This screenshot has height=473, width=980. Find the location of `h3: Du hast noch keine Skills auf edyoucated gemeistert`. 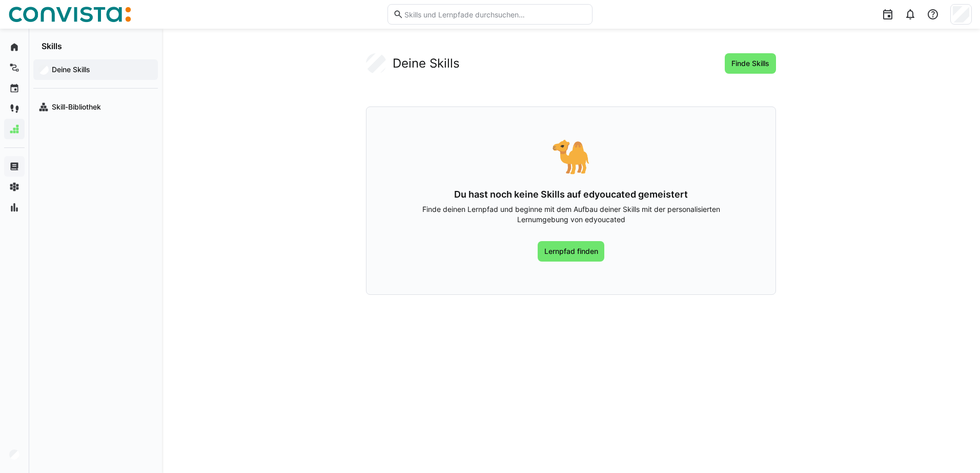

h3: Du hast noch keine Skills auf edyoucated gemeistert is located at coordinates (571, 195).